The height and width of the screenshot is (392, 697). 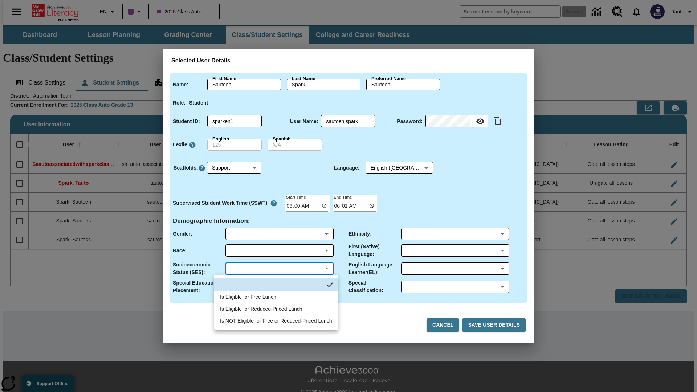 What do you see at coordinates (276, 309) in the screenshot?
I see `li: 12` at bounding box center [276, 309].